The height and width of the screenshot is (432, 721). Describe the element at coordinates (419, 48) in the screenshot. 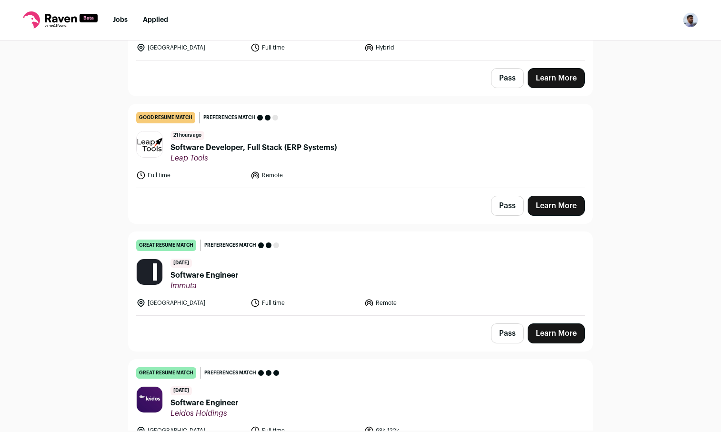

I see `li: Hybrid` at that location.